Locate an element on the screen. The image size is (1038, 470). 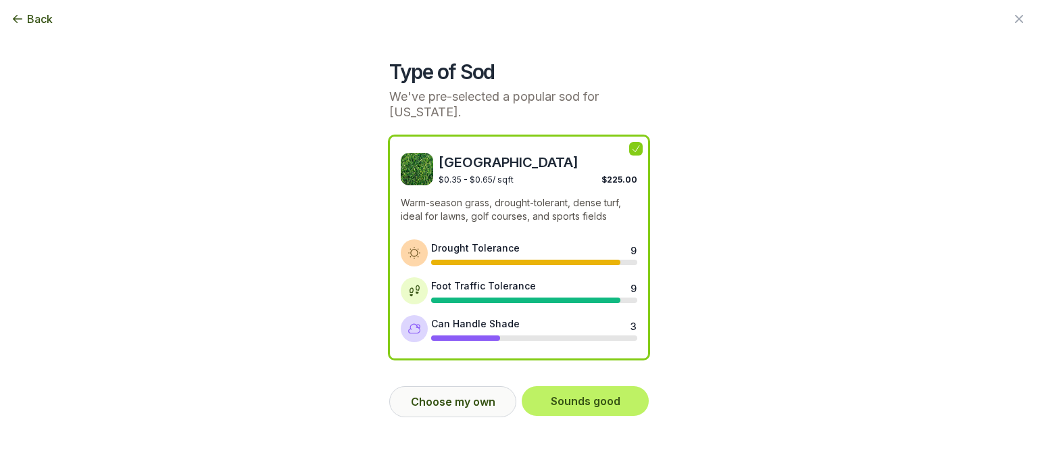
span: $225.00 is located at coordinates (619, 179).